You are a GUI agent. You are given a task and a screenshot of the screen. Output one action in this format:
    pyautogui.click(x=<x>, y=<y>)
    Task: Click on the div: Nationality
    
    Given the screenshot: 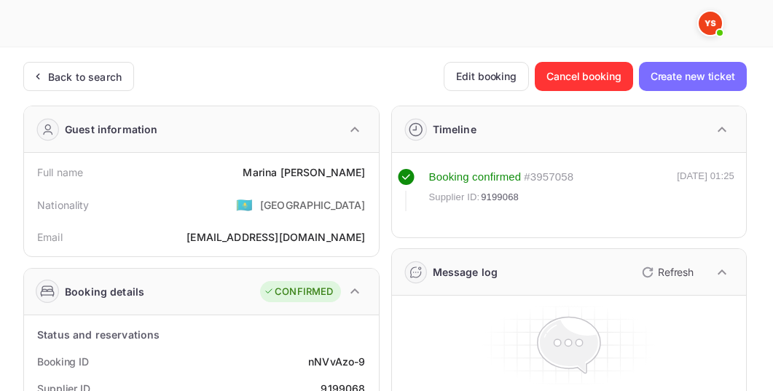 What is the action you would take?
    pyautogui.click(x=63, y=205)
    